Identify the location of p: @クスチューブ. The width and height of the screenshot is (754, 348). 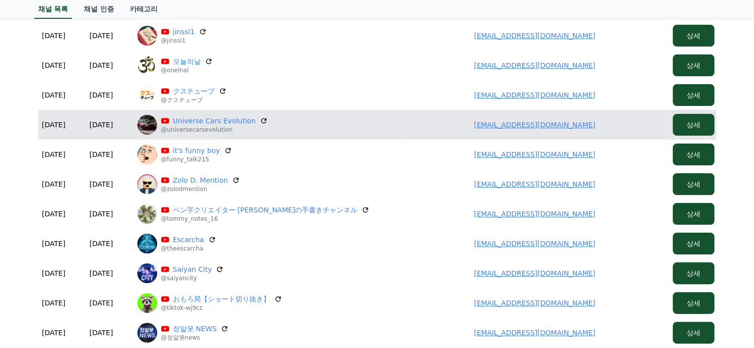
(194, 100).